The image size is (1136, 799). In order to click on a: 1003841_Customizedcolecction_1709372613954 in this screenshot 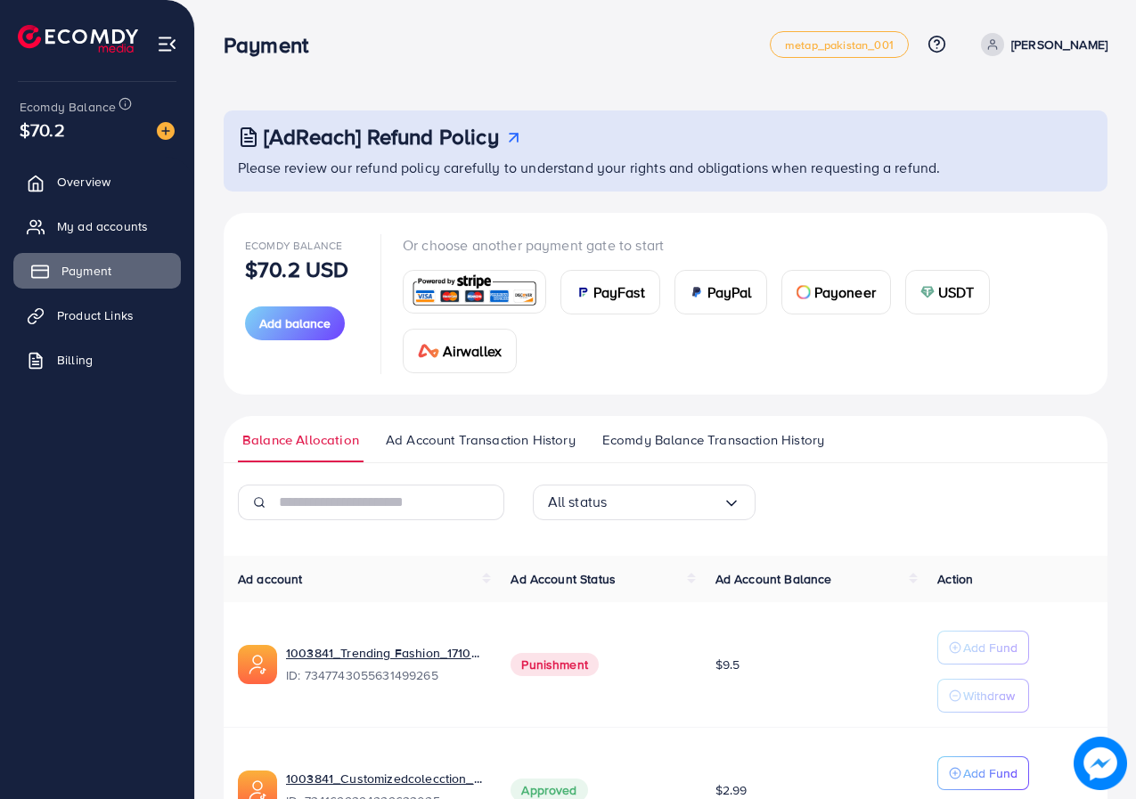, I will do `click(384, 779)`.